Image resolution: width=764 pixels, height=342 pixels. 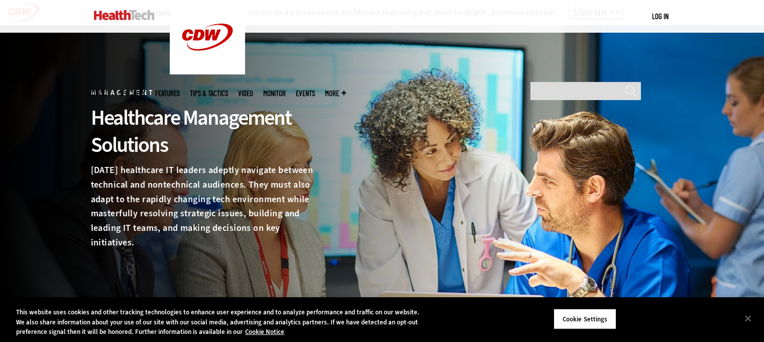 I want to click on img: Home, so click(x=124, y=15).